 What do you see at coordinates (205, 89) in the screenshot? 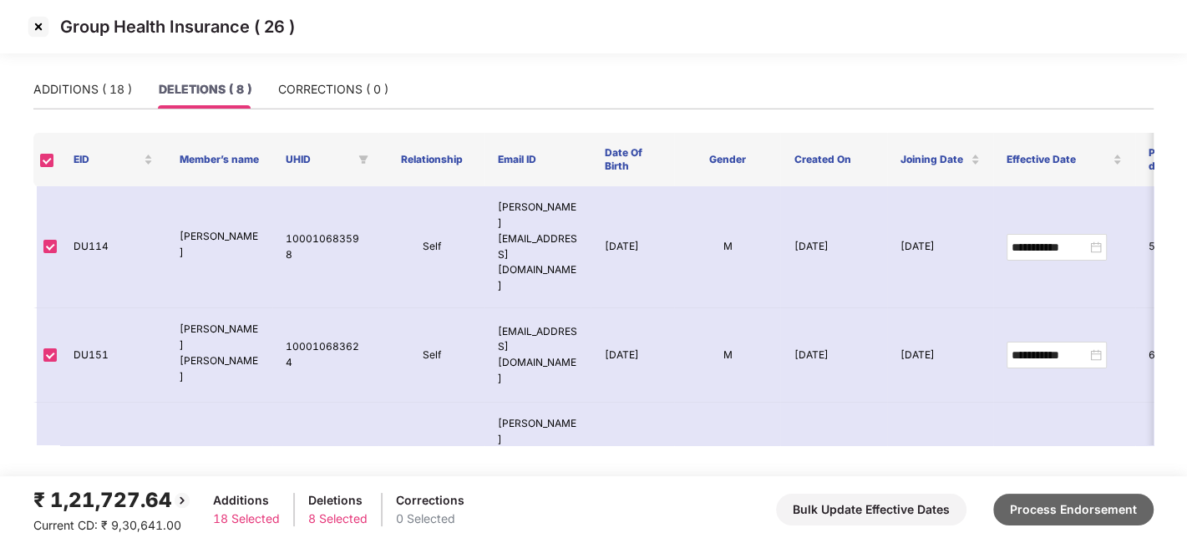
I see `div: DELETIONS ( 8 )` at bounding box center [205, 89].